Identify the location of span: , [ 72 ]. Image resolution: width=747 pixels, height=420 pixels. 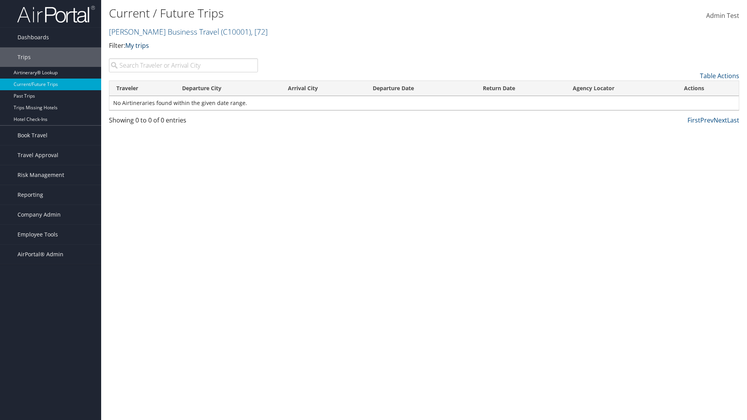
(259, 32).